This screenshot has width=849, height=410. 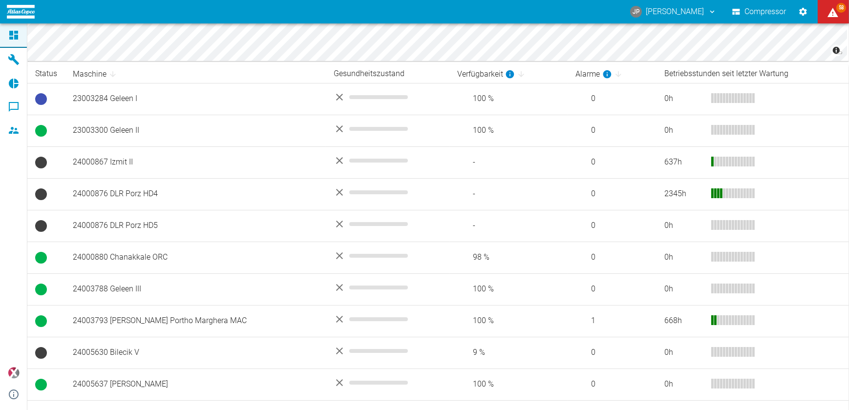 What do you see at coordinates (195, 162) in the screenshot?
I see `td: 24000867 Izmit II` at bounding box center [195, 162].